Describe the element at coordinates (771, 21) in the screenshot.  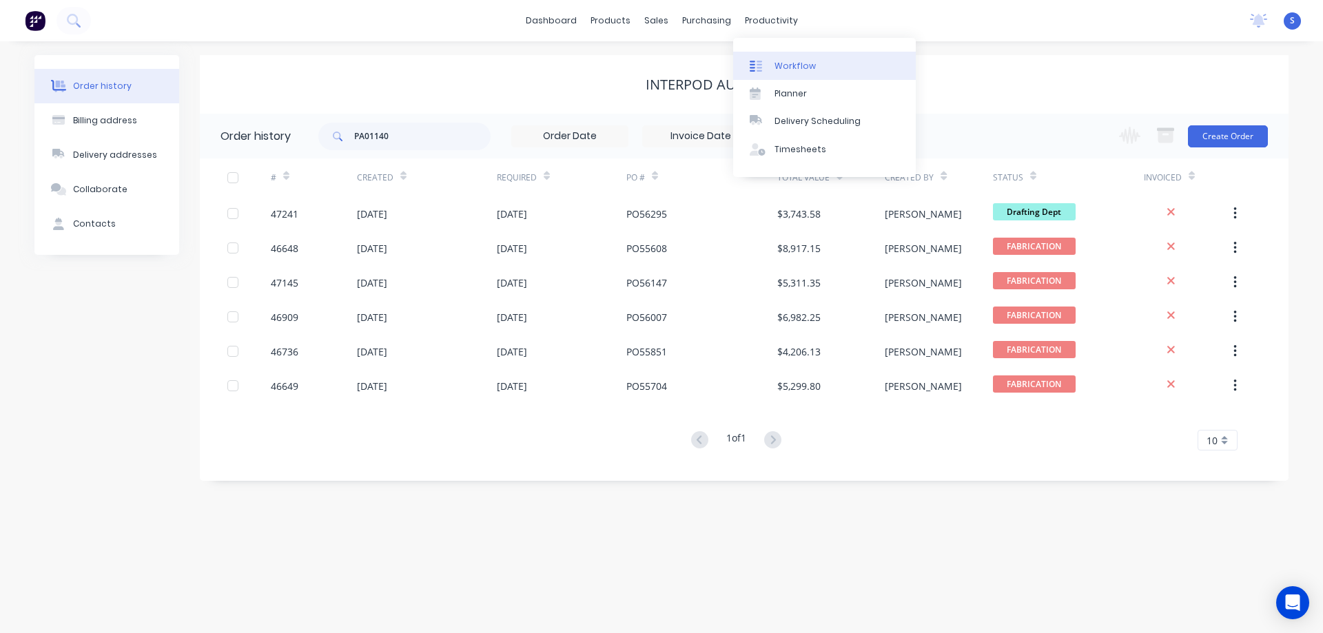
I see `div: productivity` at that location.